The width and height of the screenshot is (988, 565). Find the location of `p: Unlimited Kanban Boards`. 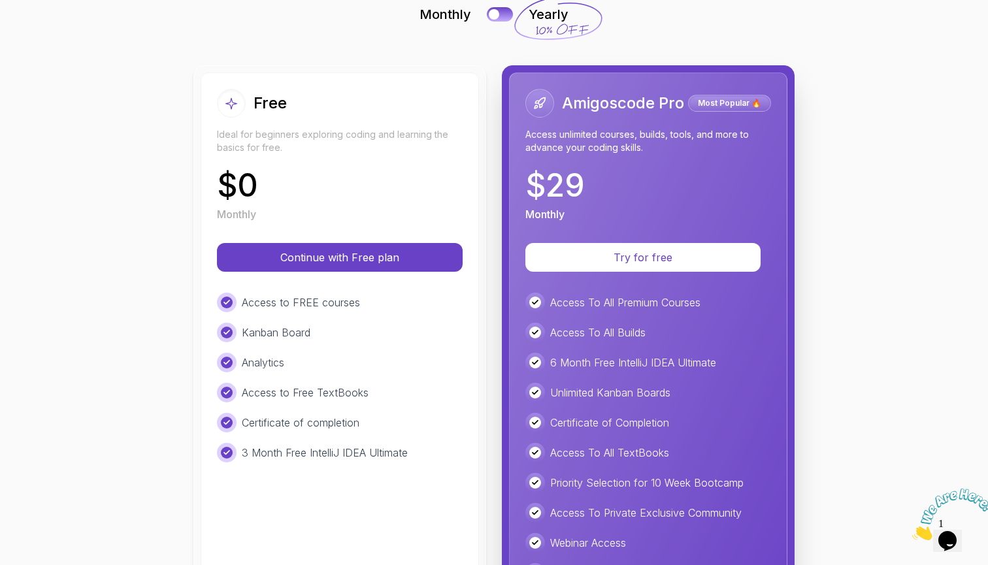

p: Unlimited Kanban Boards is located at coordinates (610, 393).